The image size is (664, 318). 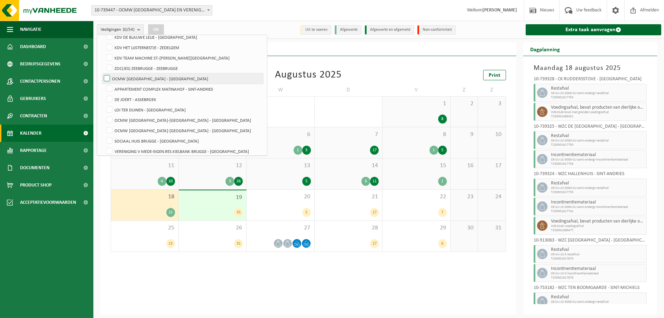 What do you see at coordinates (417, 104) in the screenshot?
I see `span: 1` at bounding box center [417, 104].